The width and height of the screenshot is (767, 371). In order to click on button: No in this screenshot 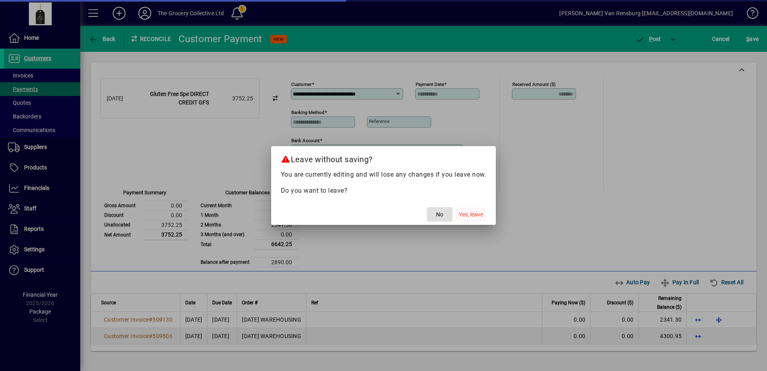, I will do `click(440, 214)`.